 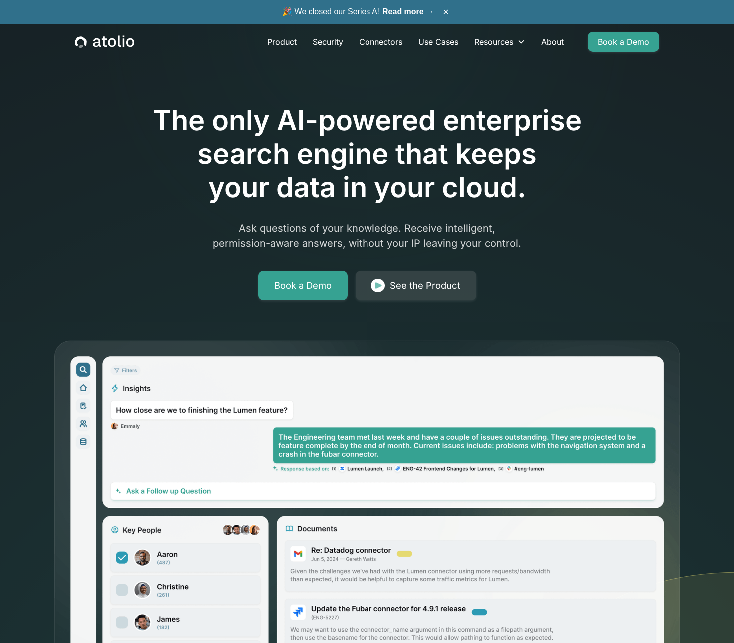 I want to click on a: Connectors, so click(x=381, y=42).